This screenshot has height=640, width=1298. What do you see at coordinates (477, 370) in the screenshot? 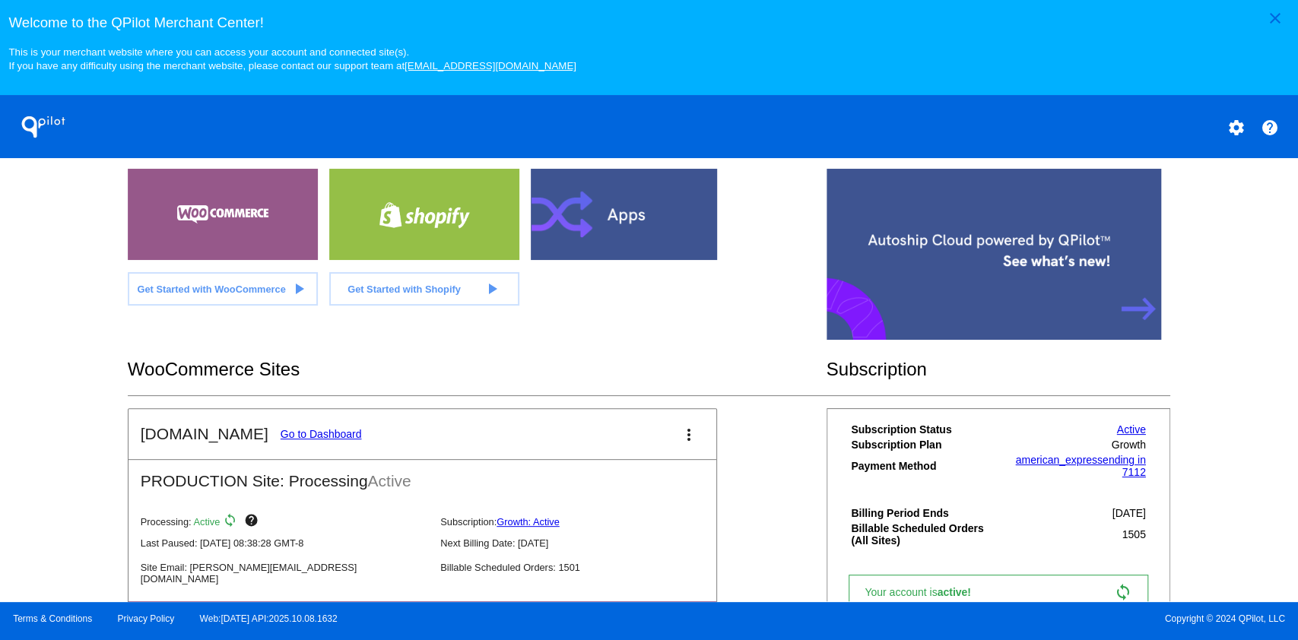
I see `h2: WooCommerce Sites` at bounding box center [477, 370].